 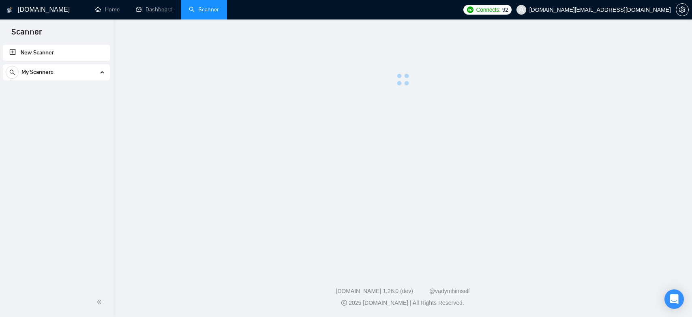 I want to click on button: search, so click(x=12, y=72).